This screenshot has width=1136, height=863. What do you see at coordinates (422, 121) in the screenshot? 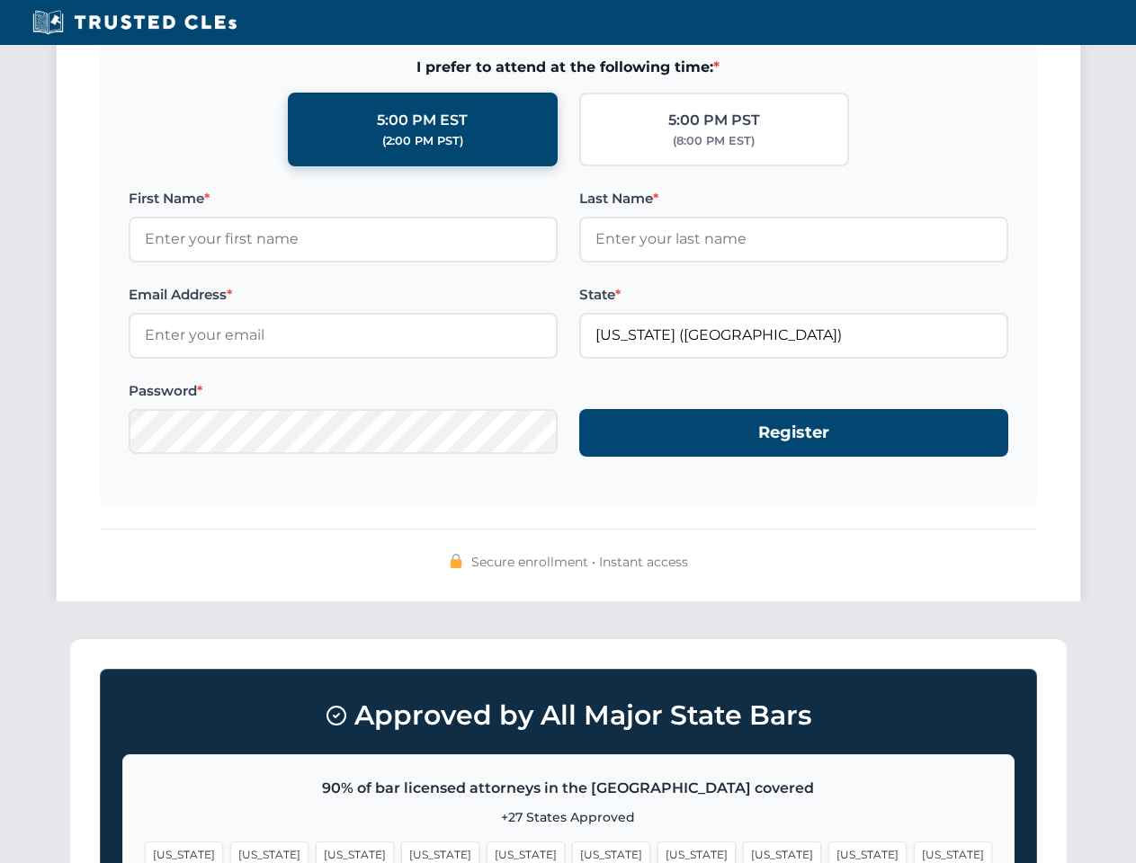
I see `div: 5:00 PM EST` at bounding box center [422, 121].